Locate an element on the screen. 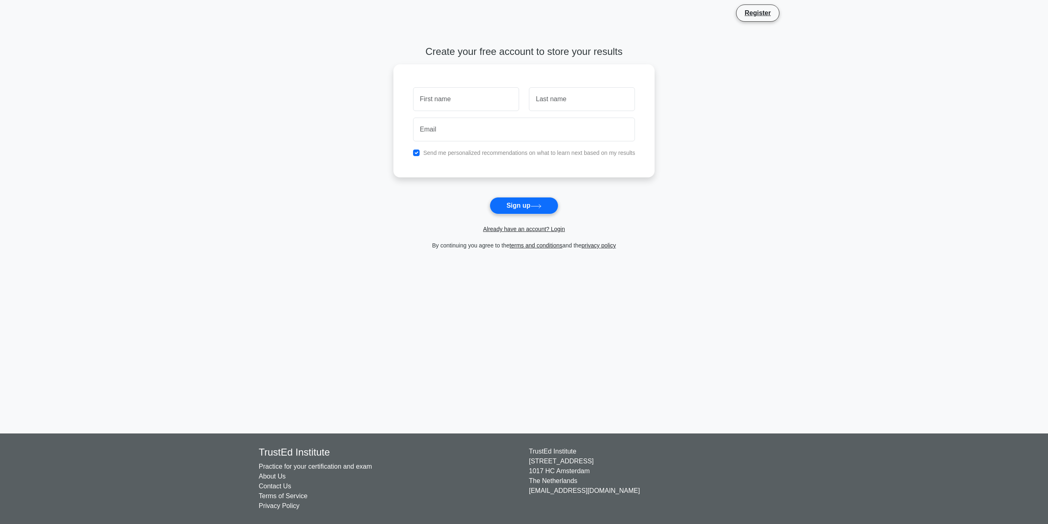 Image resolution: width=1048 pixels, height=524 pixels. a: About Us is located at coordinates (272, 476).